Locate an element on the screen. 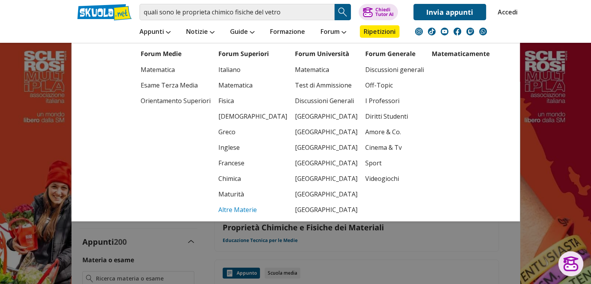  button: ChiediTutor AI is located at coordinates (378, 12).